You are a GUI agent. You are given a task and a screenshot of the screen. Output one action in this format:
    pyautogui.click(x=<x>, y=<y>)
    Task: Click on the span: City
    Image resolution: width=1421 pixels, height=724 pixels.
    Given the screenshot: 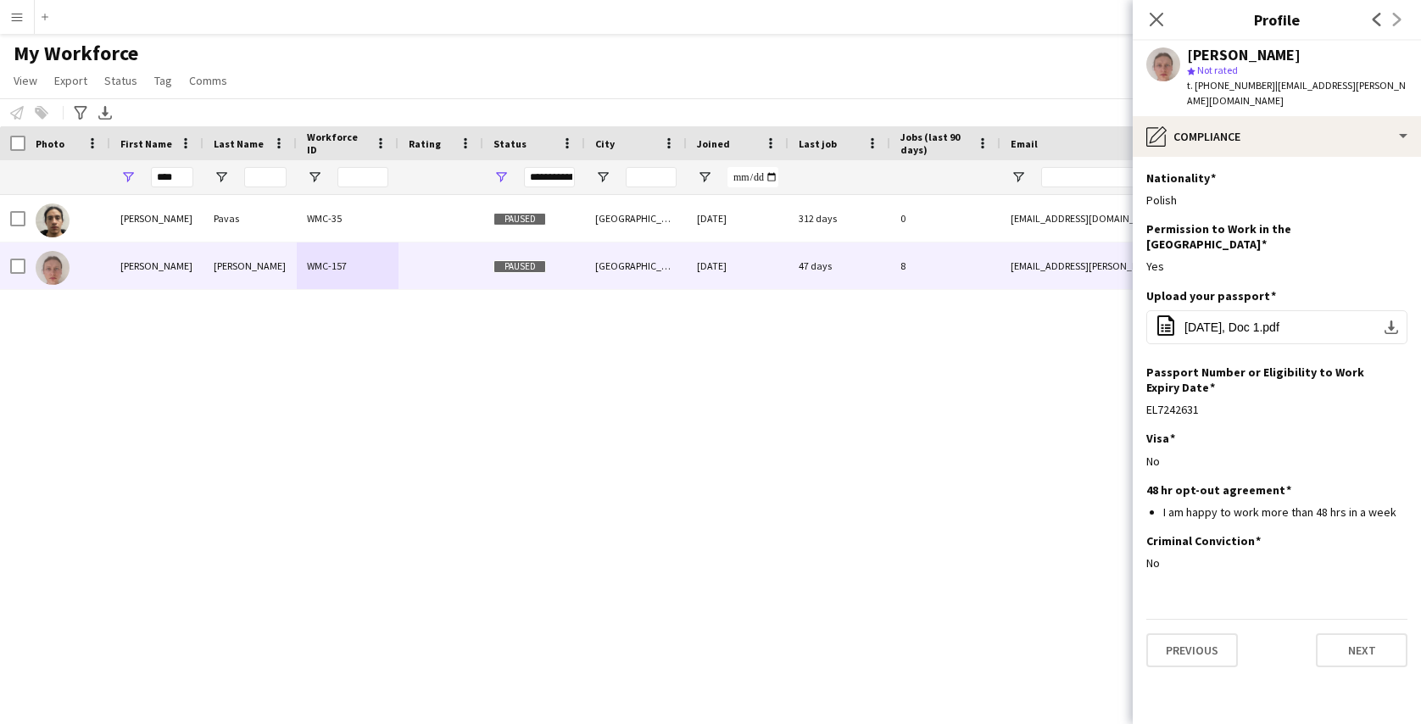 What is the action you would take?
    pyautogui.click(x=604, y=143)
    